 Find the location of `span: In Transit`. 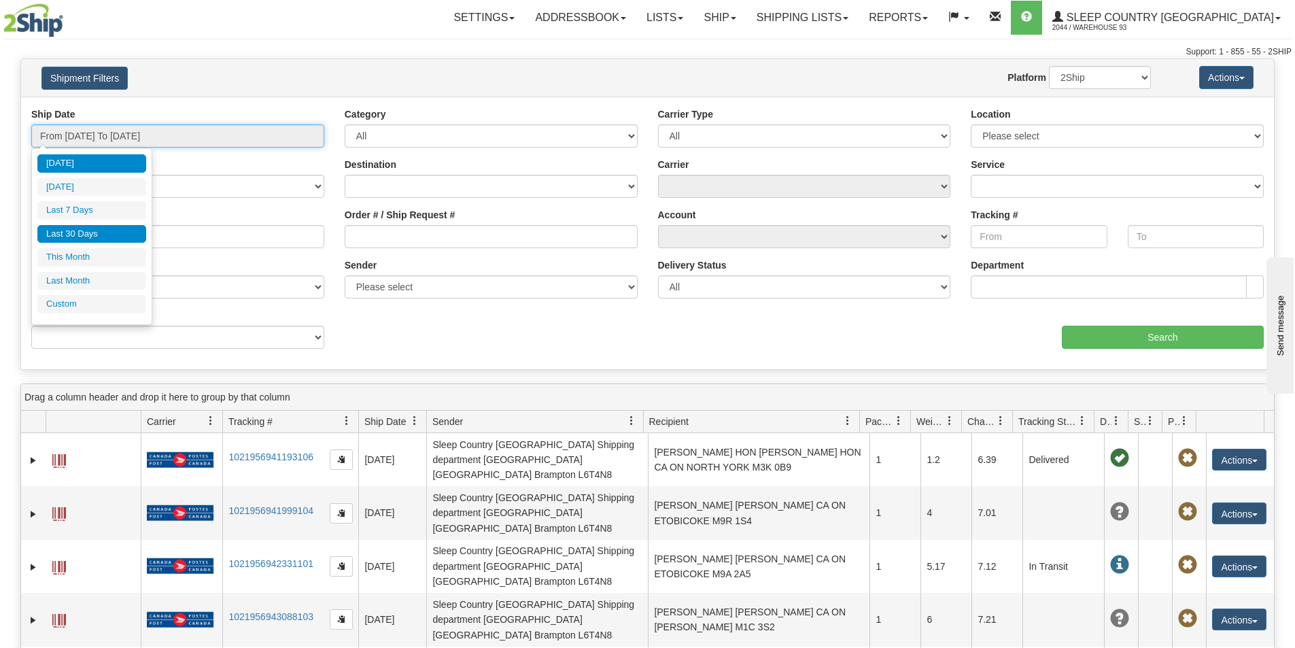

span: In Transit is located at coordinates (1119, 565).